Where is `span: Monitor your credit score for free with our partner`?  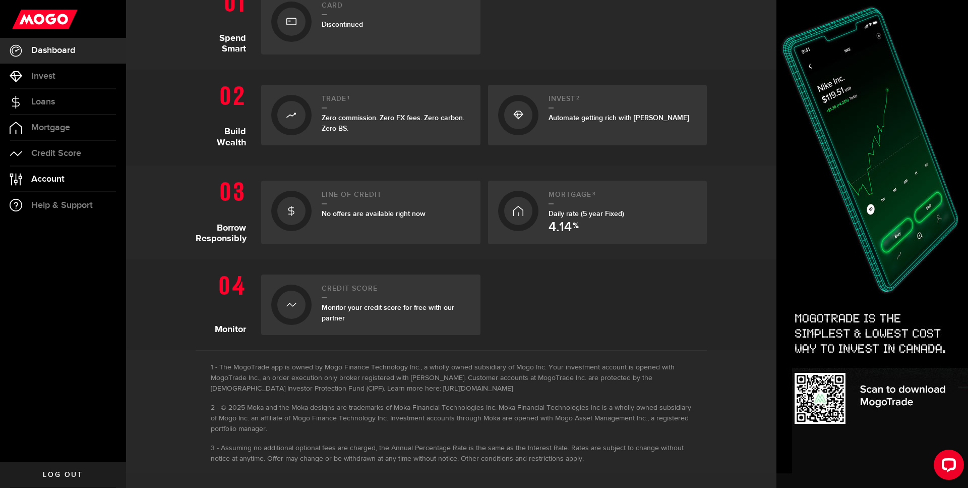 span: Monitor your credit score for free with our partner is located at coordinates (388, 313).